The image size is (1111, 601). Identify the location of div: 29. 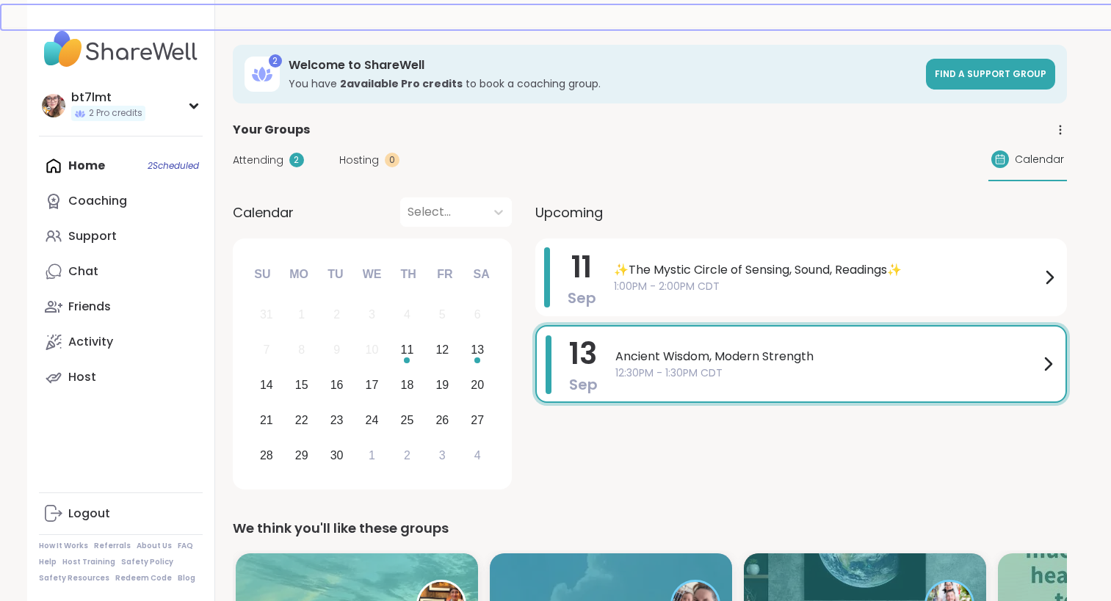
(302, 455).